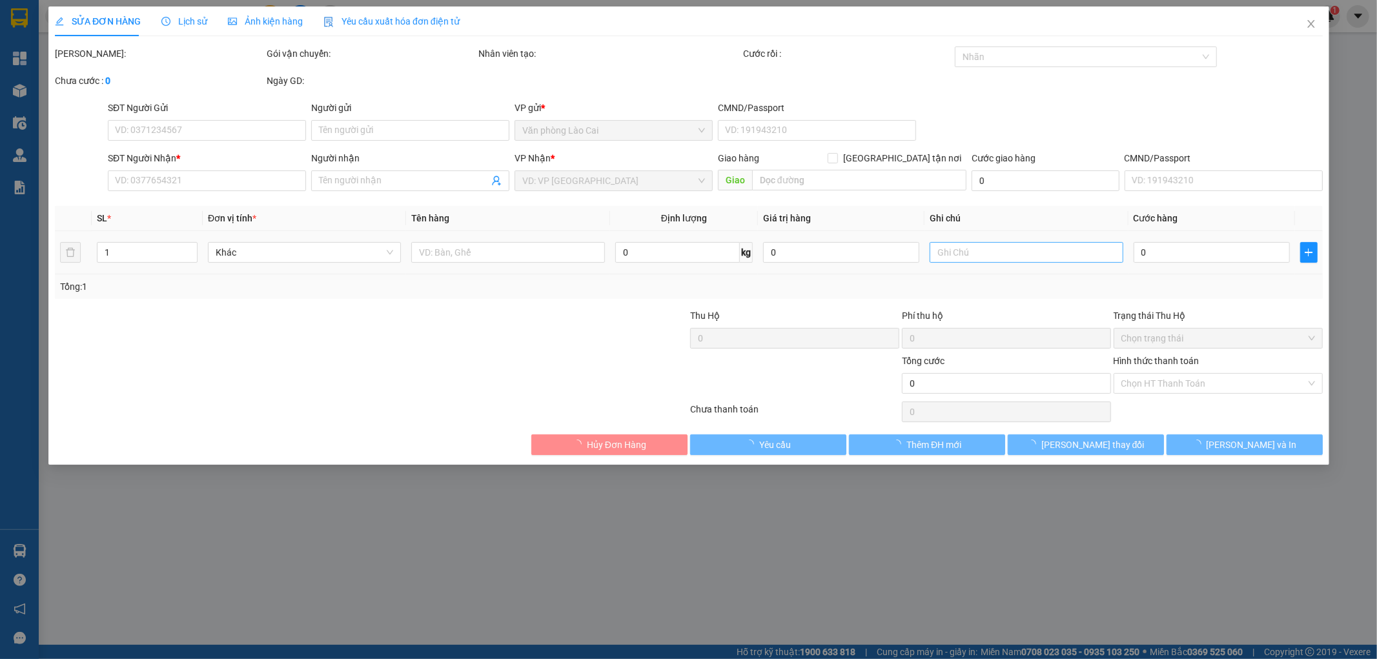 This screenshot has height=659, width=1377. What do you see at coordinates (430, 218) in the screenshot?
I see `span: Tên hàng` at bounding box center [430, 218].